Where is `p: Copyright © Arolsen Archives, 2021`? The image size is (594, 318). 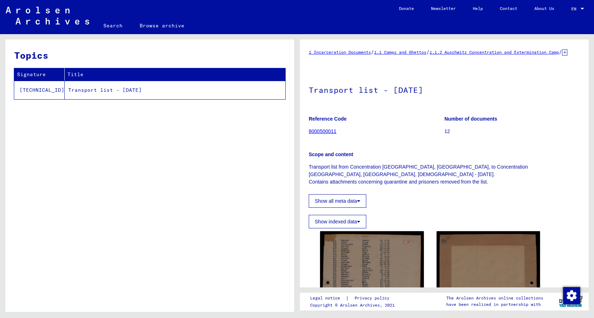
p: Copyright © Arolsen Archives, 2021 is located at coordinates (354, 305).